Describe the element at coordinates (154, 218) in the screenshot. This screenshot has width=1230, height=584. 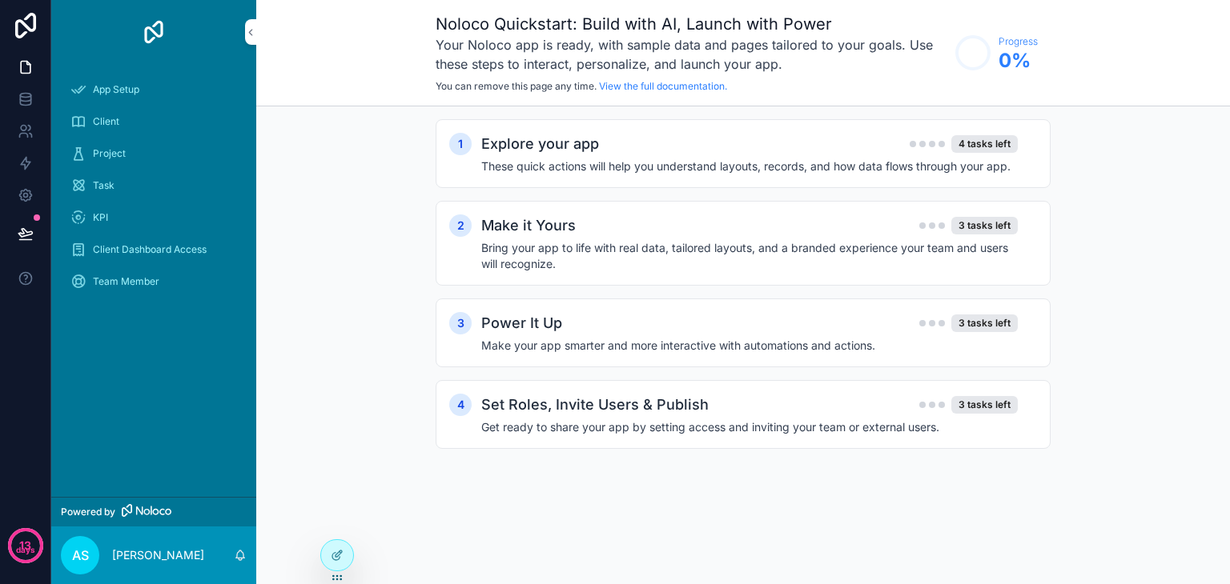
I see `a: KPI` at that location.